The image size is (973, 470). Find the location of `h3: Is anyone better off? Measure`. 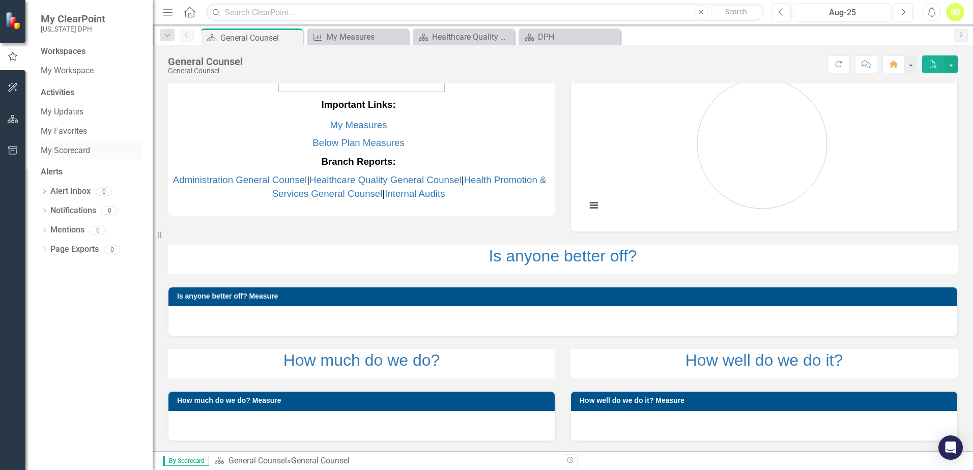

h3: Is anyone better off? Measure is located at coordinates (564, 296).